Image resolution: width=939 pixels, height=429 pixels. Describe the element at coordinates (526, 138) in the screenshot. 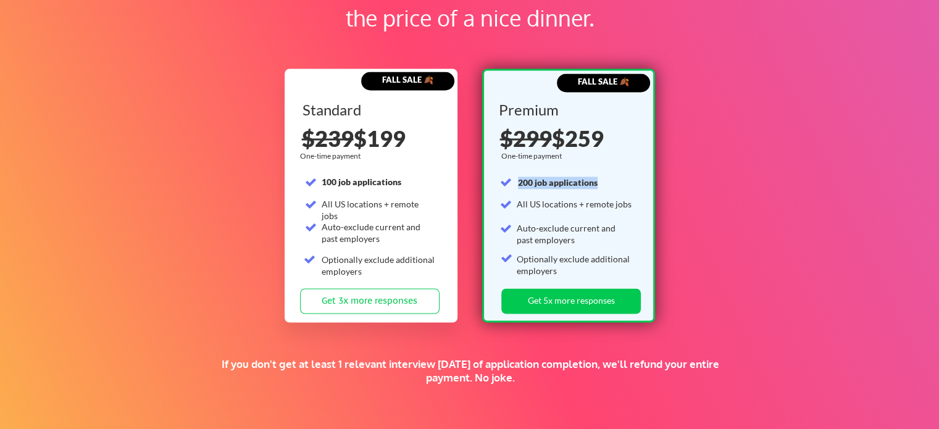

I see `s: $299` at that location.